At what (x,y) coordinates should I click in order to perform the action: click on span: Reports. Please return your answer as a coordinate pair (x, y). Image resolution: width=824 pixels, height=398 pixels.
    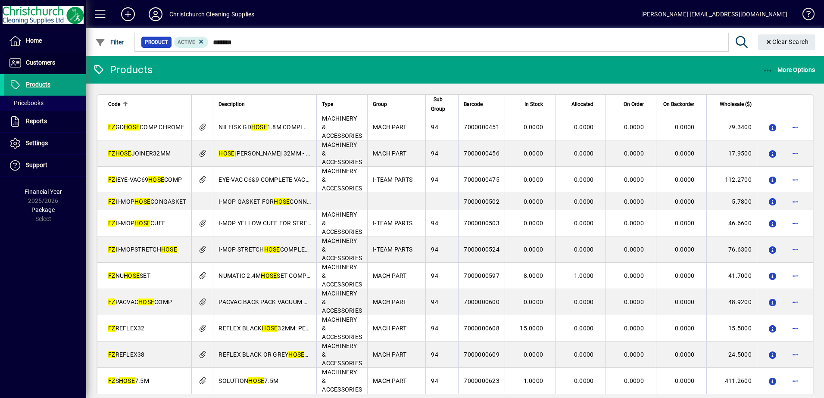
    Looking at the image, I should click on (36, 121).